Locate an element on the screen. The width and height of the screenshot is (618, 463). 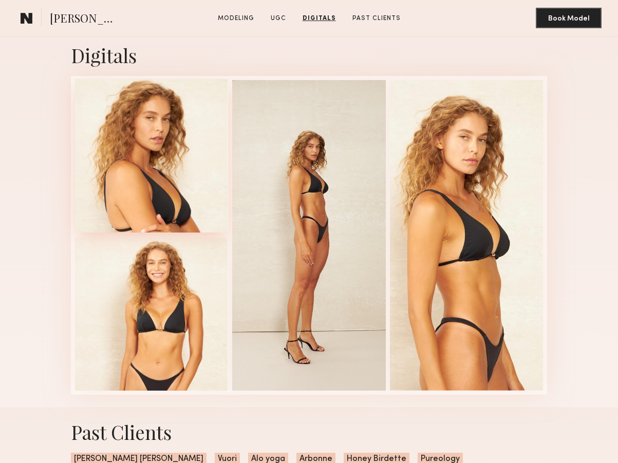
button: Book Model is located at coordinates (569, 18).